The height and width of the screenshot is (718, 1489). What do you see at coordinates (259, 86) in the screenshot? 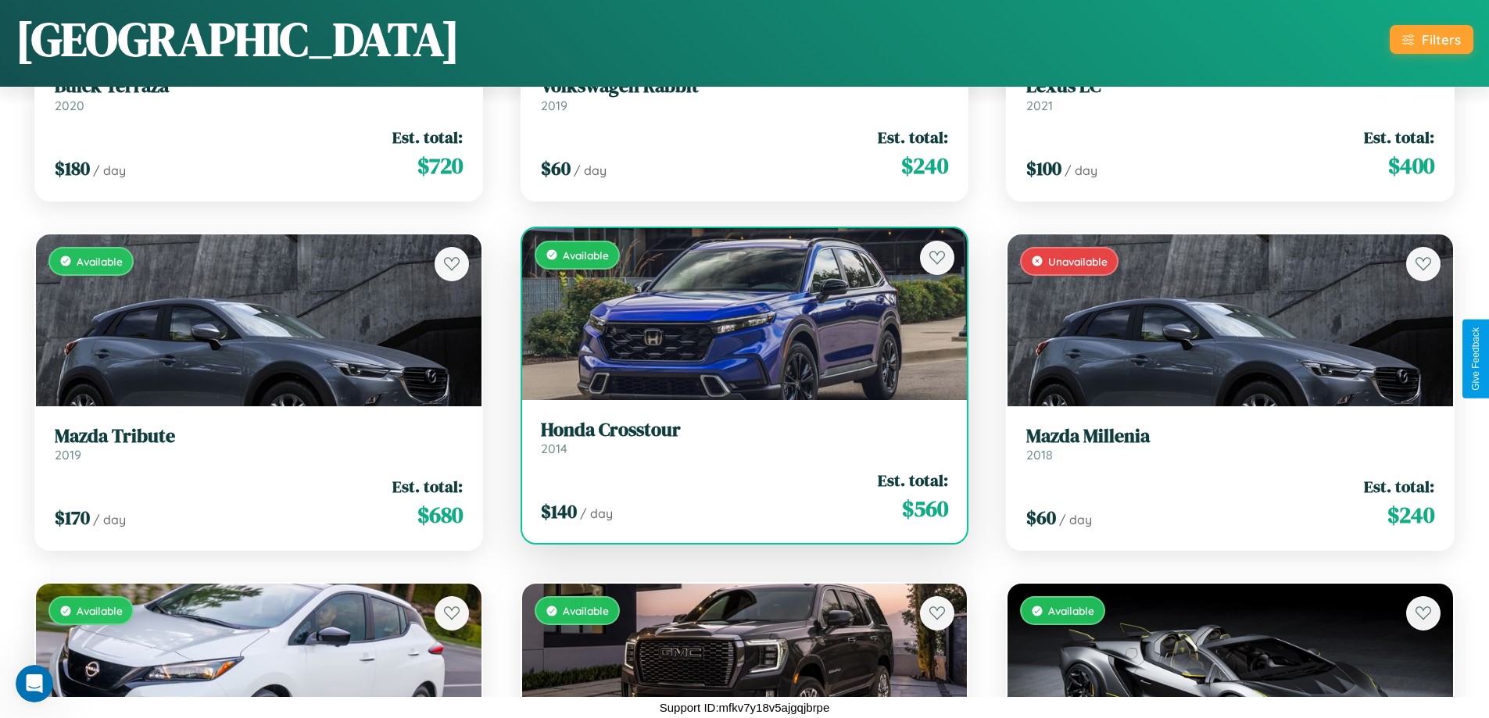
I see `h3: Buick Terraza` at bounding box center [259, 86].